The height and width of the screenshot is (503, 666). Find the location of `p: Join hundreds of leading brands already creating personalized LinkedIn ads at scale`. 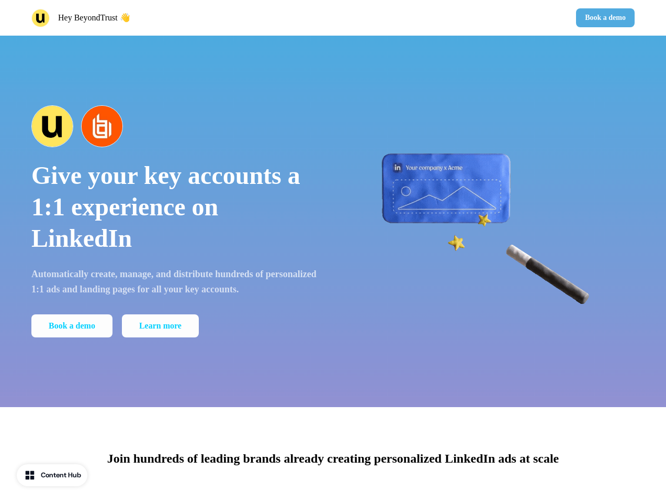

p: Join hundreds of leading brands already creating personalized LinkedIn ads at scale is located at coordinates (333, 458).